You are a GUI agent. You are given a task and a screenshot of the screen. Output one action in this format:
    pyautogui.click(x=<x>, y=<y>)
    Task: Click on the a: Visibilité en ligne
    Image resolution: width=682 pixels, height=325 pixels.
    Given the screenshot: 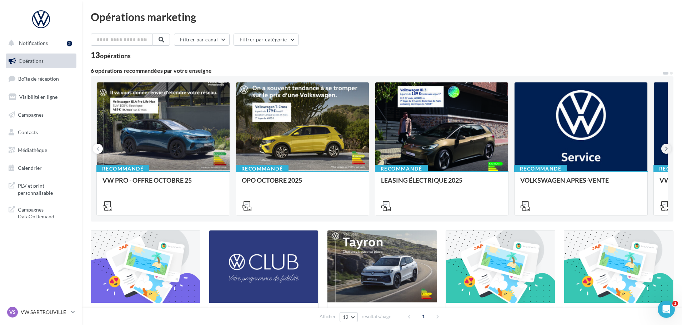 What is the action you would take?
    pyautogui.click(x=41, y=97)
    